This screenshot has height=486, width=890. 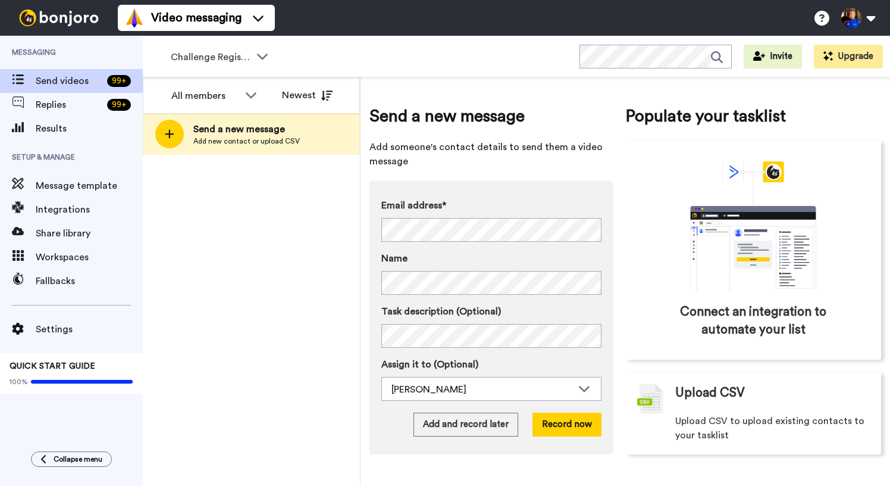 What do you see at coordinates (466, 424) in the screenshot?
I see `button: Add and record later` at bounding box center [466, 424].